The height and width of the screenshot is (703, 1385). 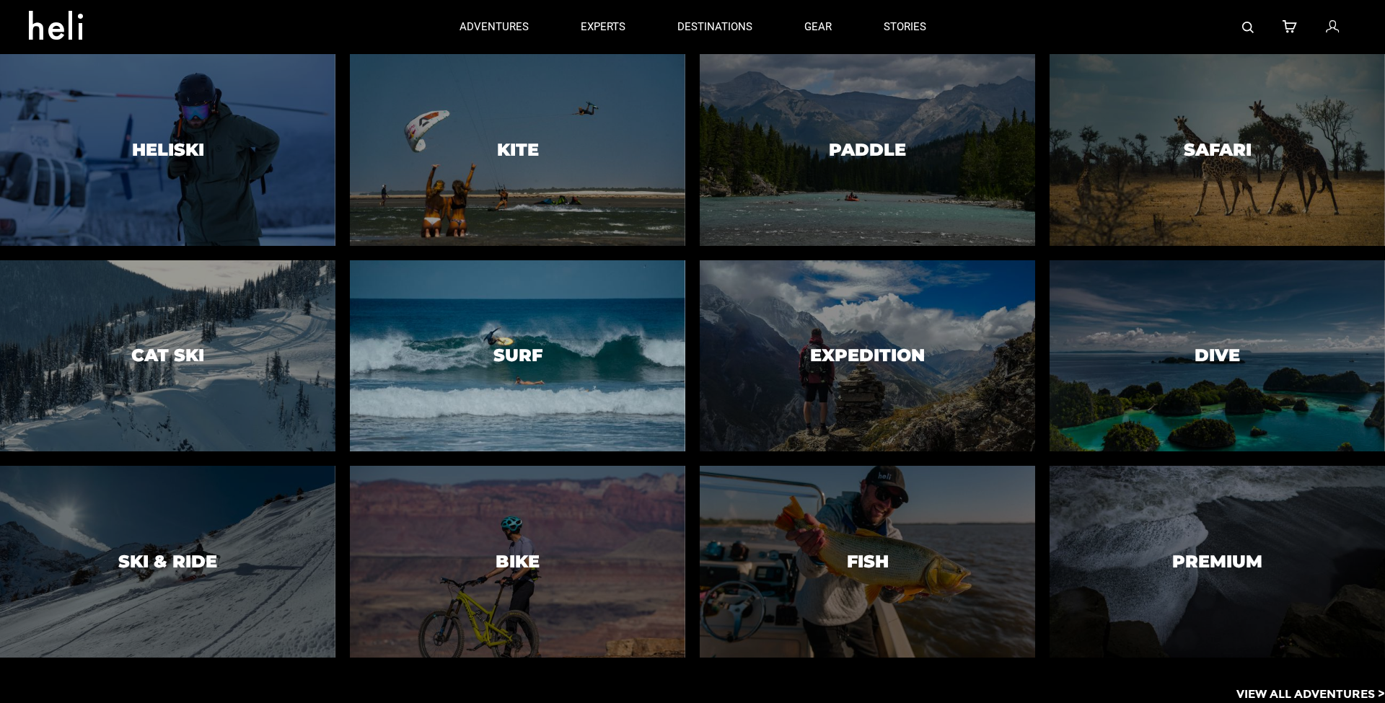 I want to click on h3: Kite, so click(x=518, y=150).